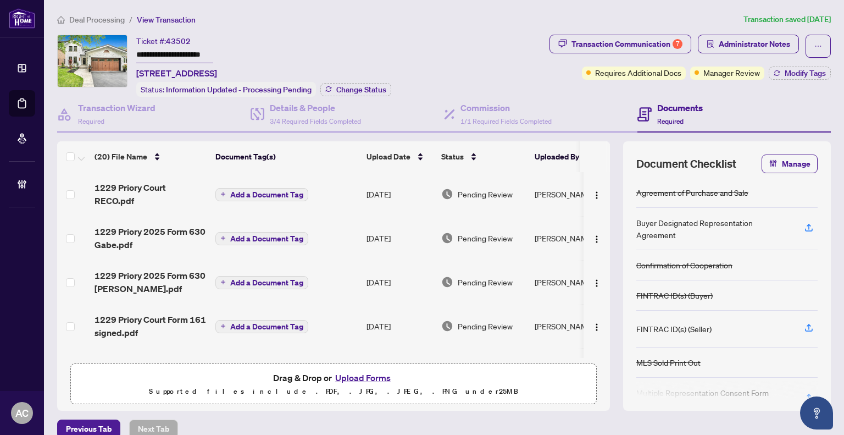 This screenshot has height=435, width=844. What do you see at coordinates (818, 46) in the screenshot?
I see `span: ellipsis` at bounding box center [818, 46].